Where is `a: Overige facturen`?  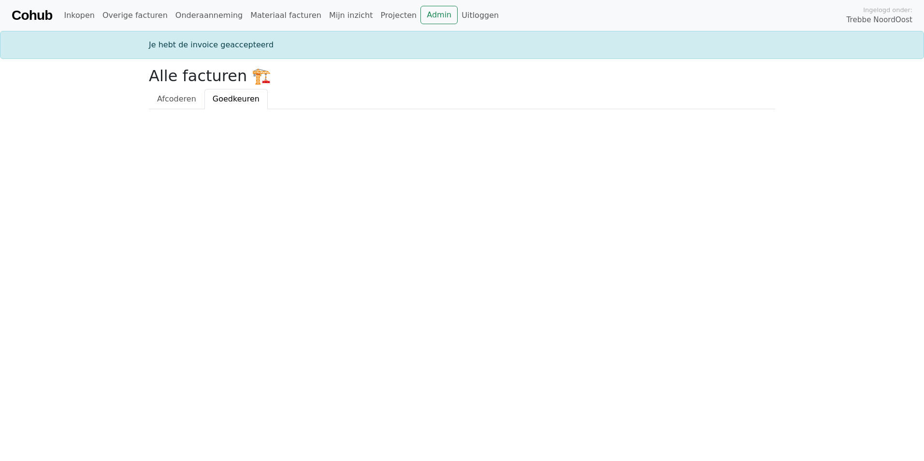
a: Overige facturen is located at coordinates (135, 15).